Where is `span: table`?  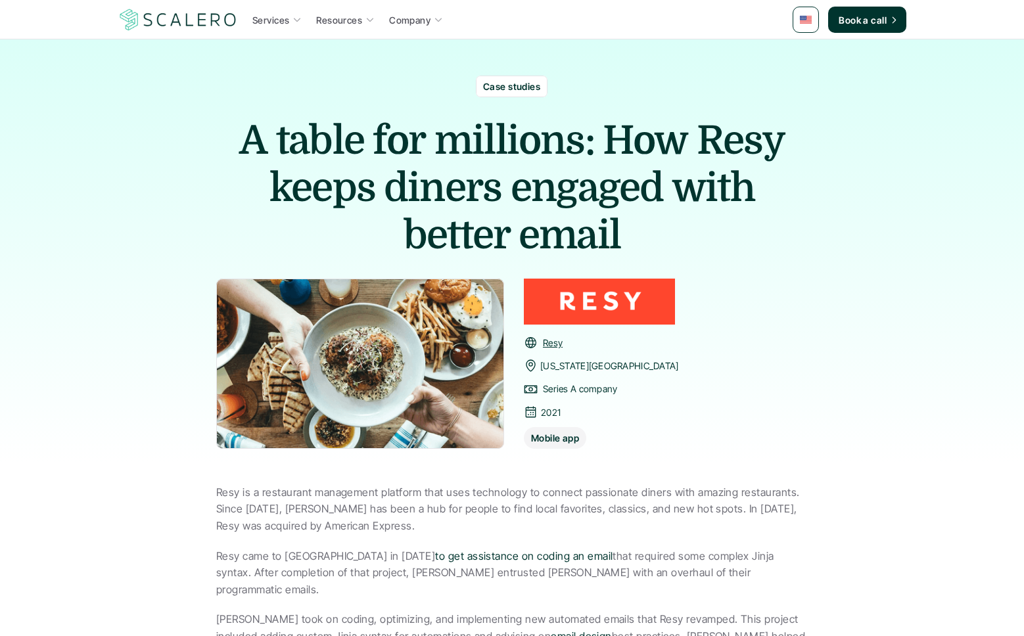 span: table is located at coordinates (320, 141).